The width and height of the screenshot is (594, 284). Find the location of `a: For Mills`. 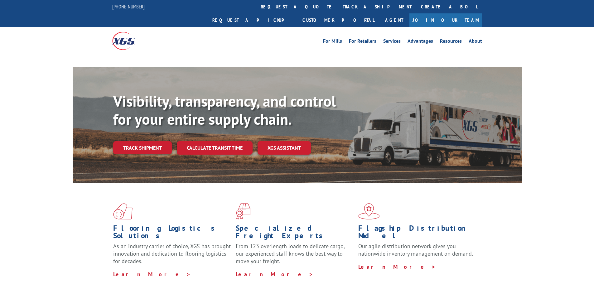

a: For Mills is located at coordinates (332, 42).